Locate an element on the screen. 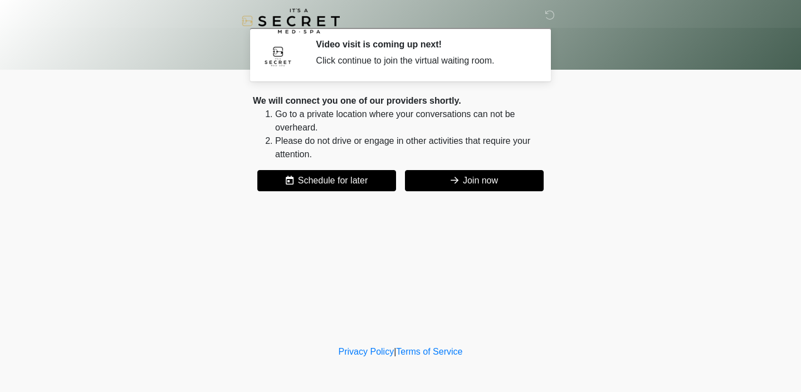 The image size is (801, 392). div: Click continue to join the virtual waiting room. is located at coordinates (423, 61).